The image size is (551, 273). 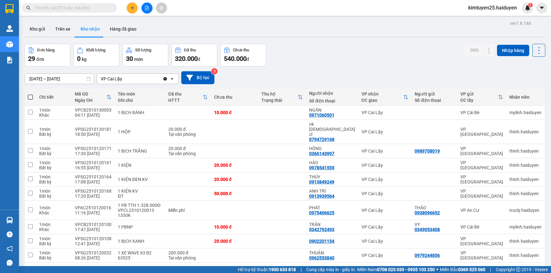 I want to click on div: 0342792493, so click(x=322, y=230).